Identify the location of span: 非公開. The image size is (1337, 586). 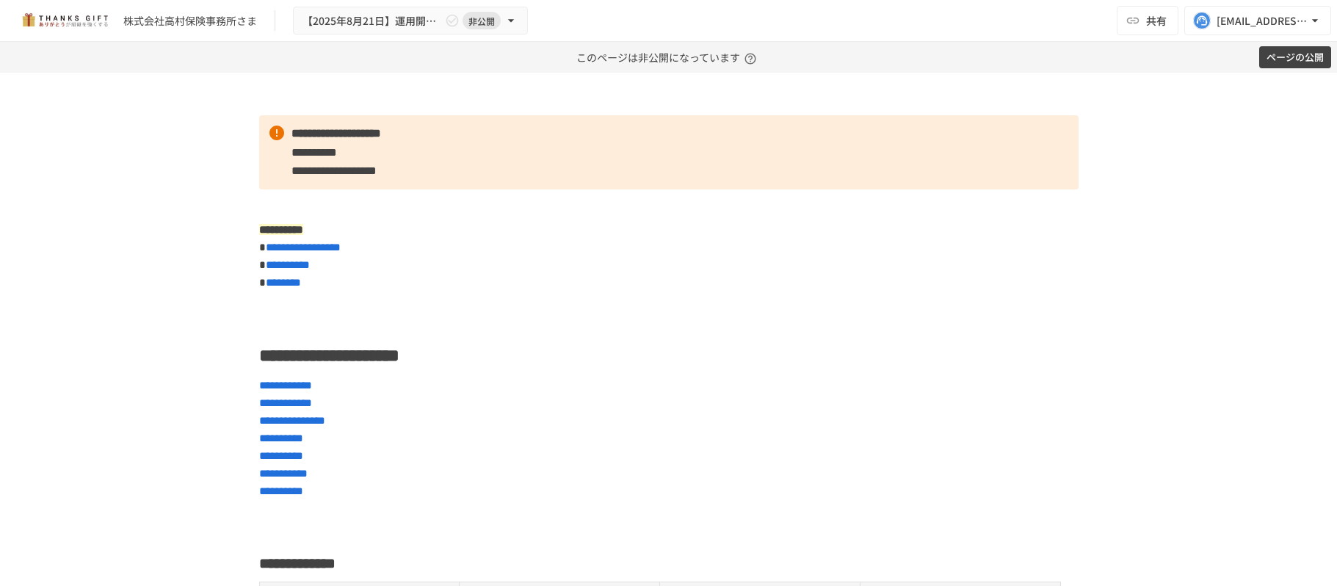
(482, 21).